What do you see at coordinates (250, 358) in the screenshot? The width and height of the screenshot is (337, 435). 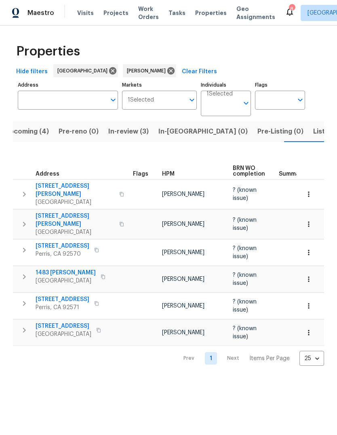 I see `nav: Pagination Navigation` at bounding box center [250, 358].